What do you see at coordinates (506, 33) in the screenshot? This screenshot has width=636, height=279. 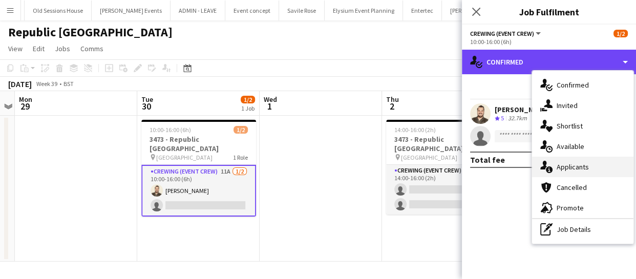 I see `button: Crewing (Event Crew)` at bounding box center [506, 33].